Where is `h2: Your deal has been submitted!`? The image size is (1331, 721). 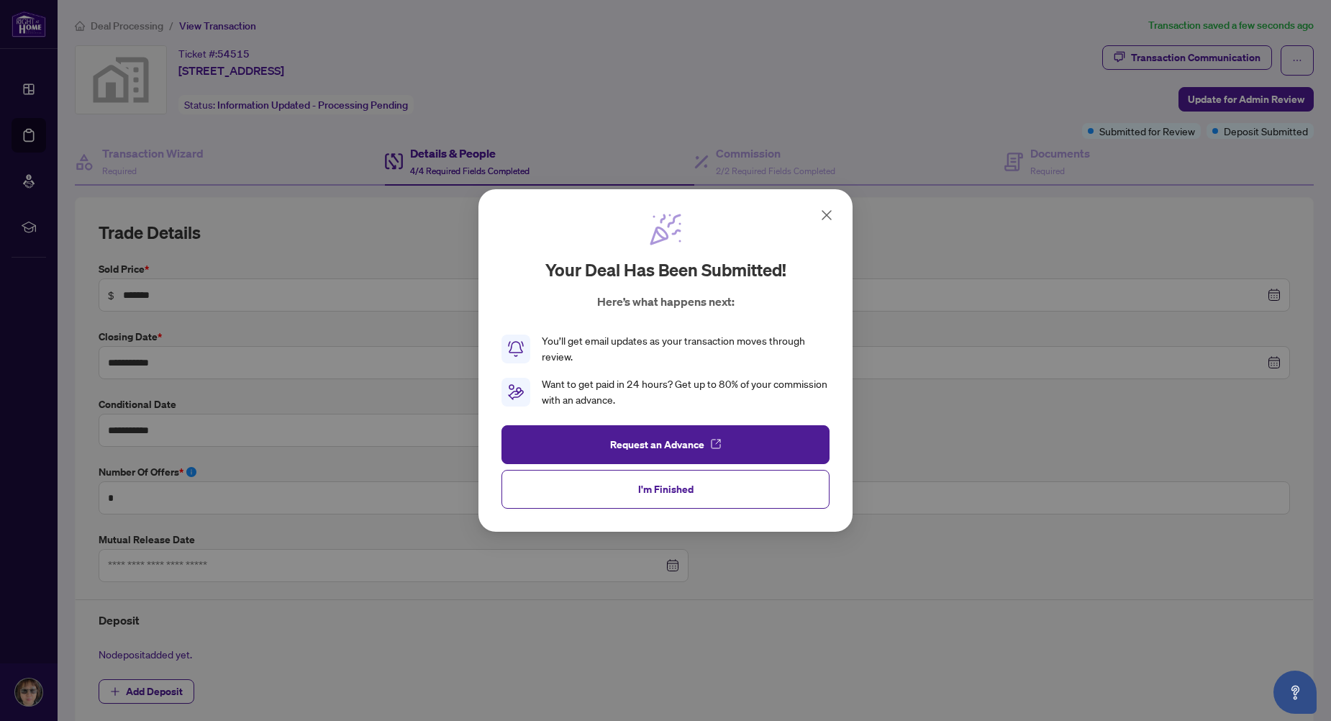
h2: Your deal has been submitted! is located at coordinates (665, 270).